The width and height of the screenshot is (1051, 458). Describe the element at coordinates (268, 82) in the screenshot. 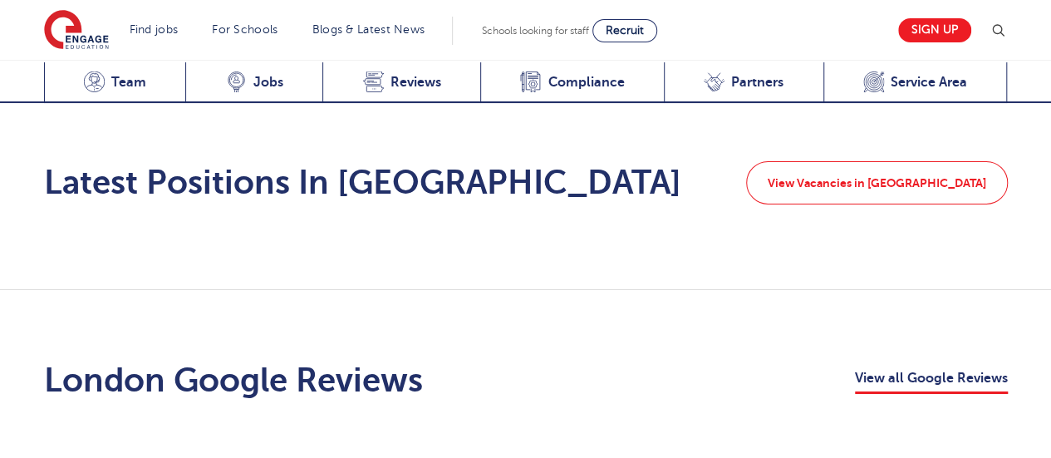

I see `span: Jobs` at that location.